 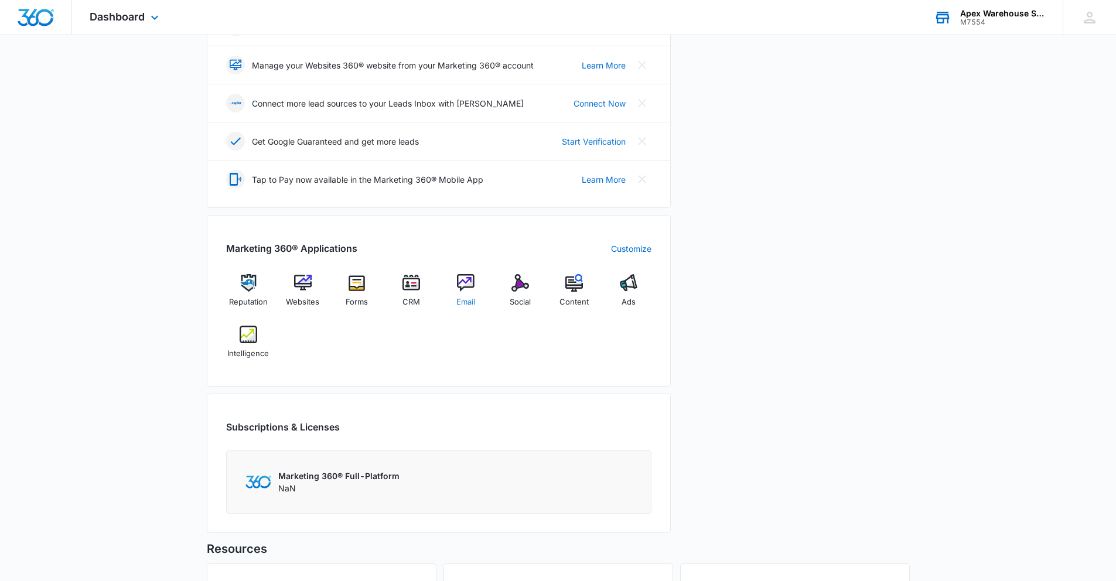 What do you see at coordinates (558, 549) in the screenshot?
I see `h5: Resources` at bounding box center [558, 549].